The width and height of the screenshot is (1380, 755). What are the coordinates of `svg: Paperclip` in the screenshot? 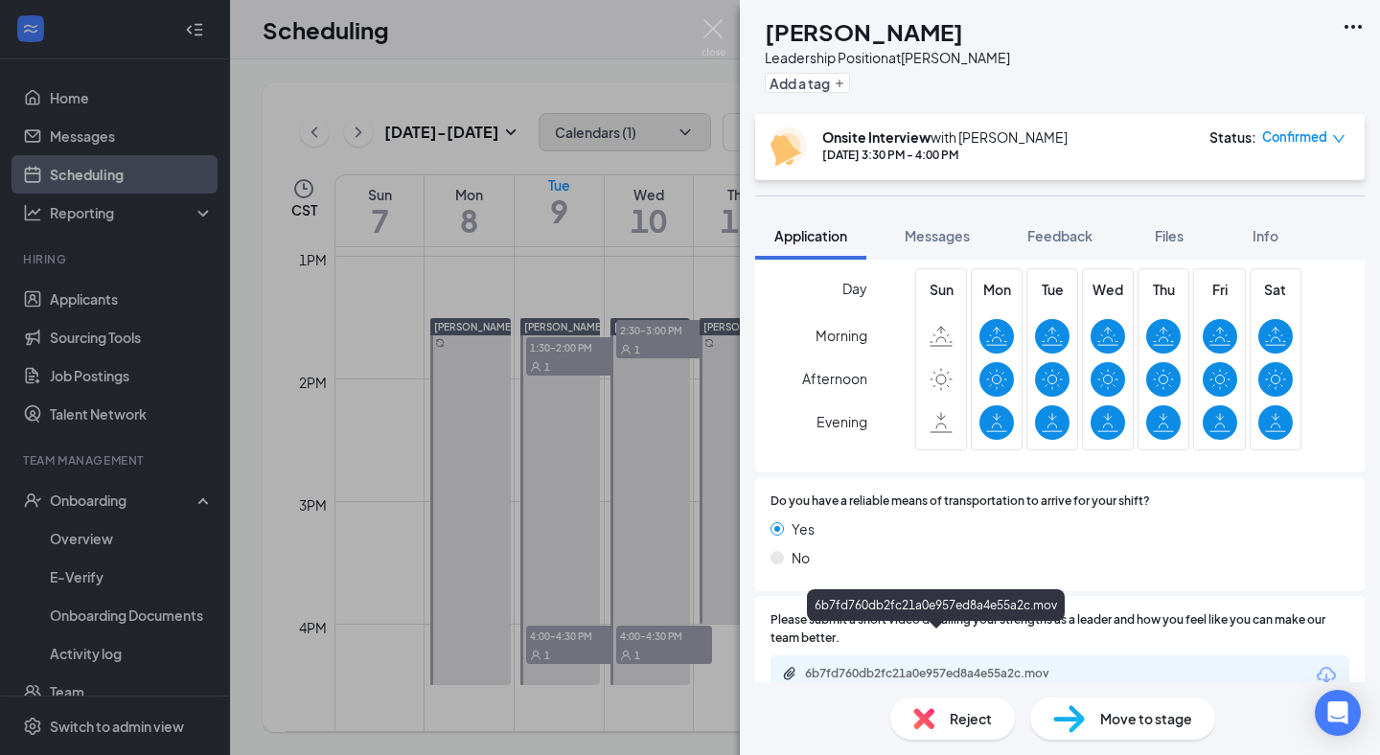 It's located at (789, 674).